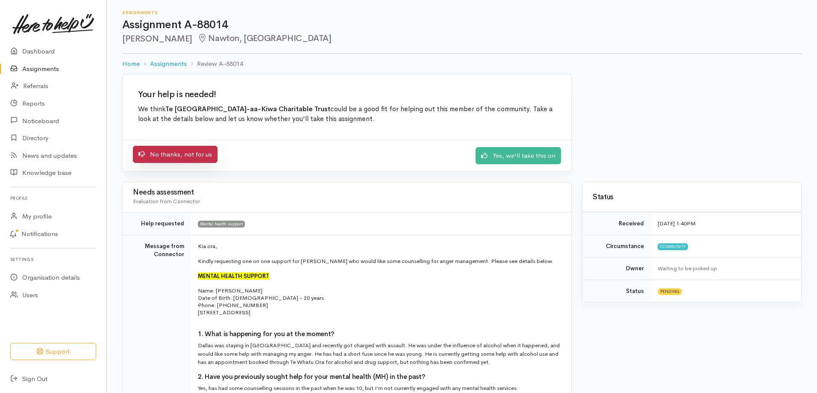 The width and height of the screenshot is (817, 393). What do you see at coordinates (692, 197) in the screenshot?
I see `h3: Status` at bounding box center [692, 197].